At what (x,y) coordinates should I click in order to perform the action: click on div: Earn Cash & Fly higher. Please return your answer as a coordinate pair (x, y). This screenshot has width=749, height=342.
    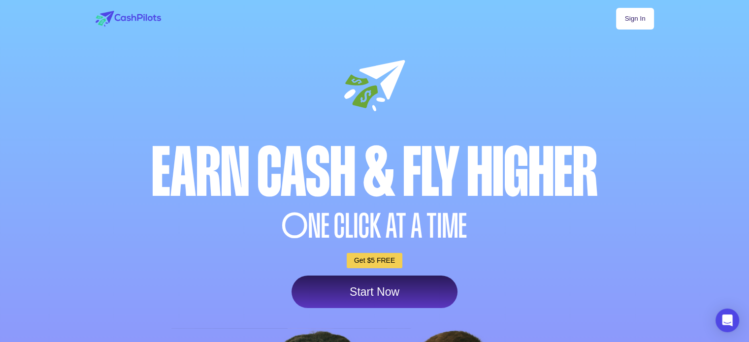
    Looking at the image, I should click on (375, 172).